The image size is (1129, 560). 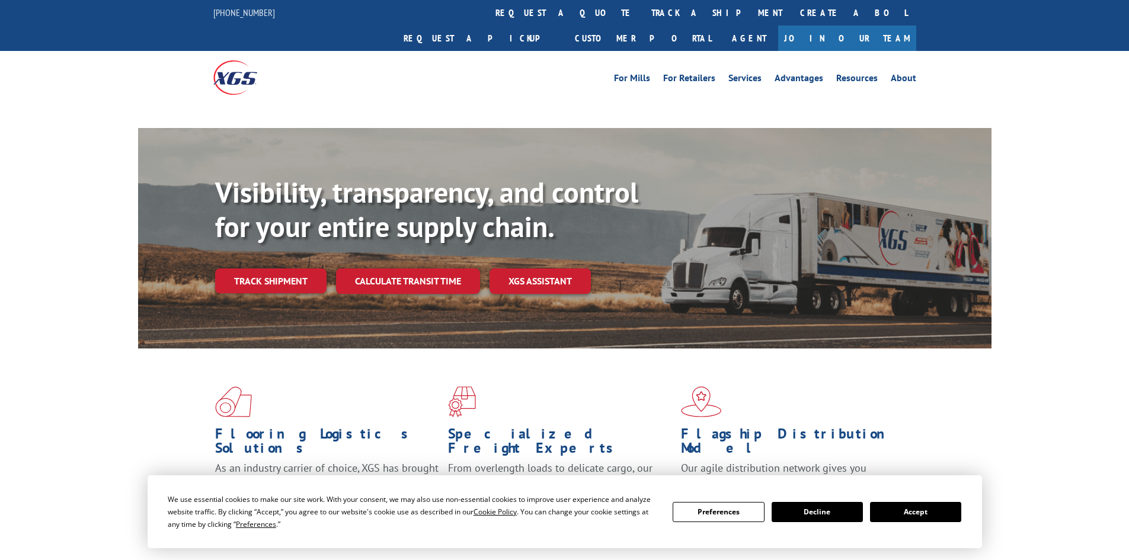 I want to click on a: Track shipment, so click(x=271, y=281).